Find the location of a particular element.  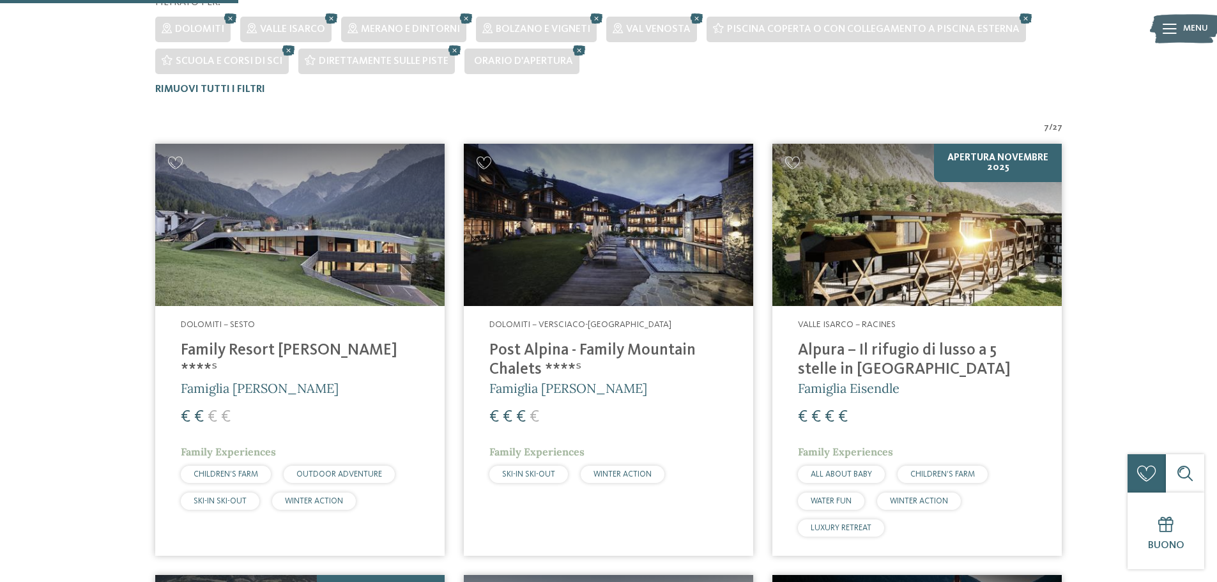

span: 27 is located at coordinates (1058, 128).